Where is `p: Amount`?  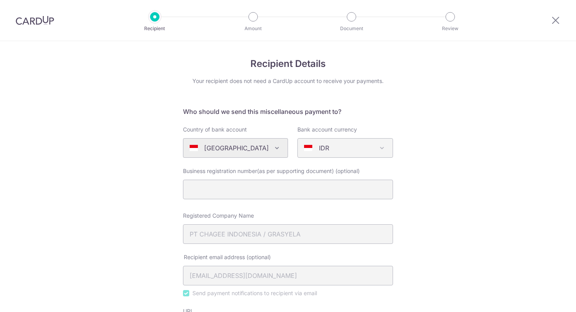 p: Amount is located at coordinates (253, 29).